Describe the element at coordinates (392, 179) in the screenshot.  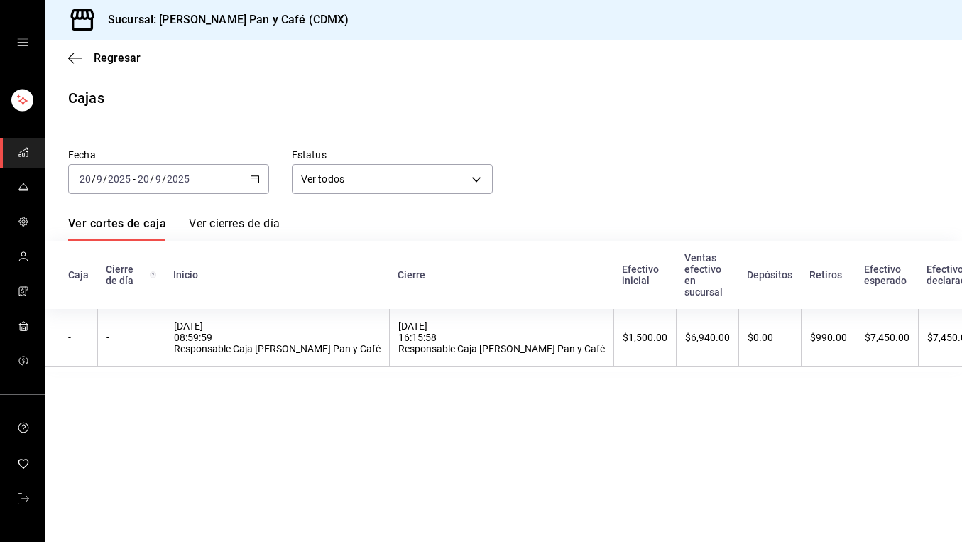
I see `div: Ver todos` at that location.